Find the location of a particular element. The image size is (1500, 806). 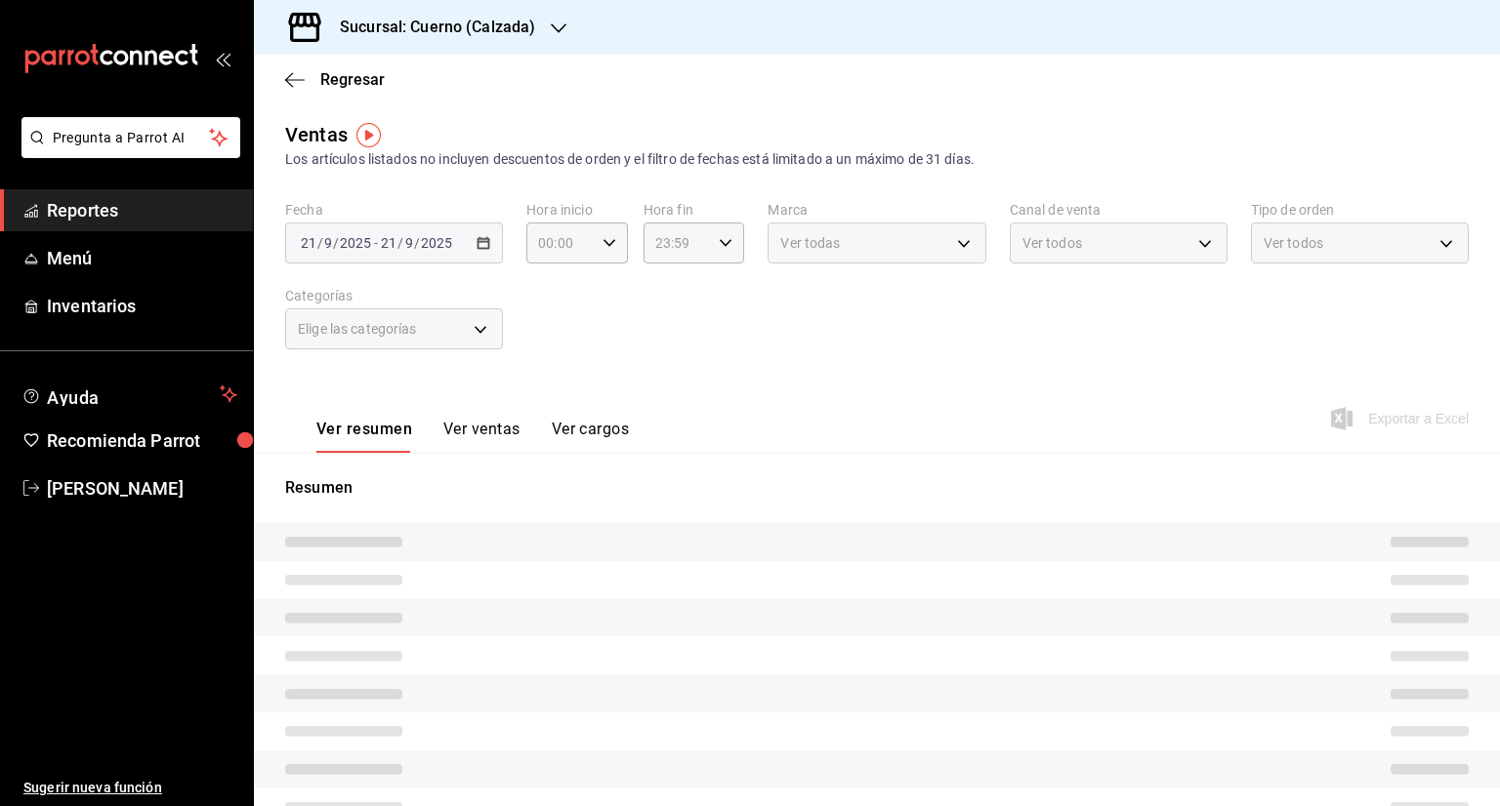

button: Regresar is located at coordinates (335, 79).